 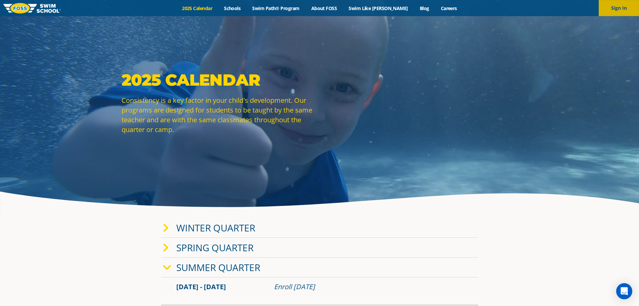 What do you see at coordinates (216, 228) in the screenshot?
I see `a: Winter Quarter` at bounding box center [216, 228].